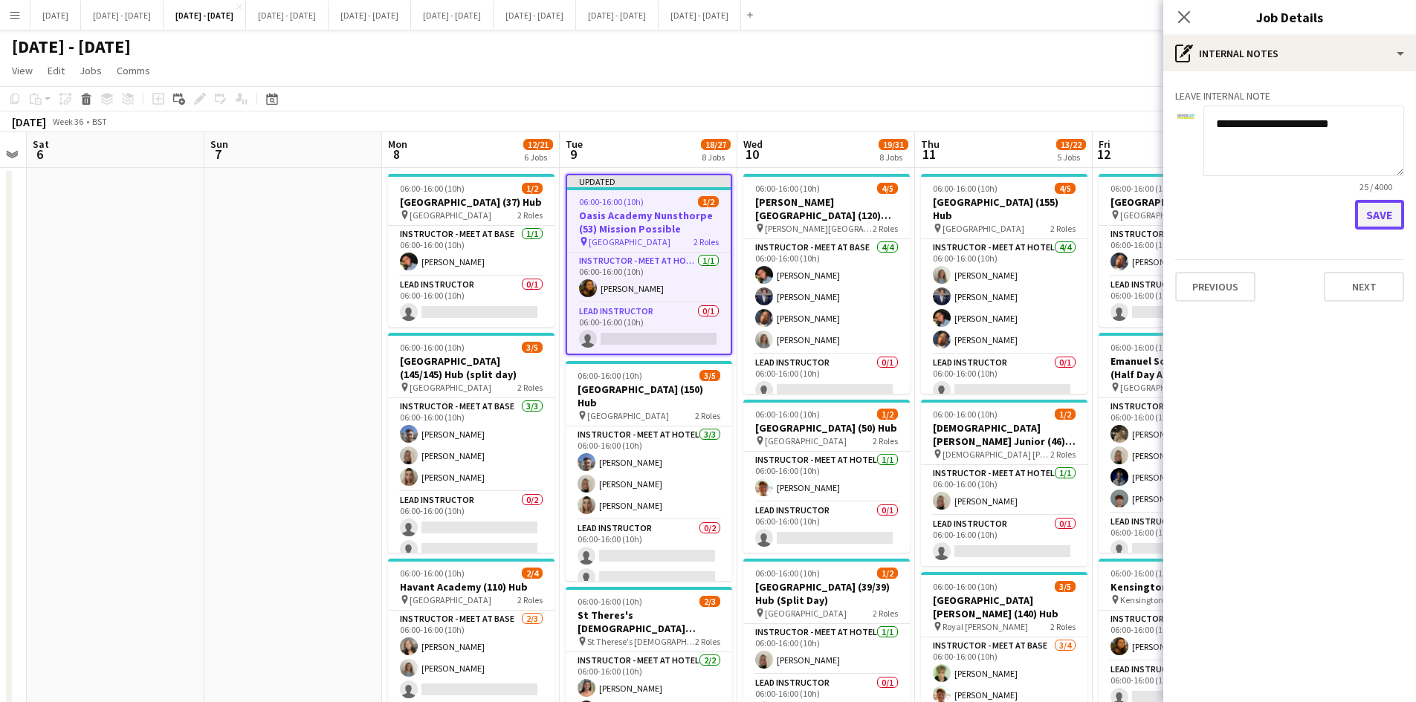  What do you see at coordinates (100, 121) in the screenshot?
I see `div: BST` at bounding box center [100, 121].